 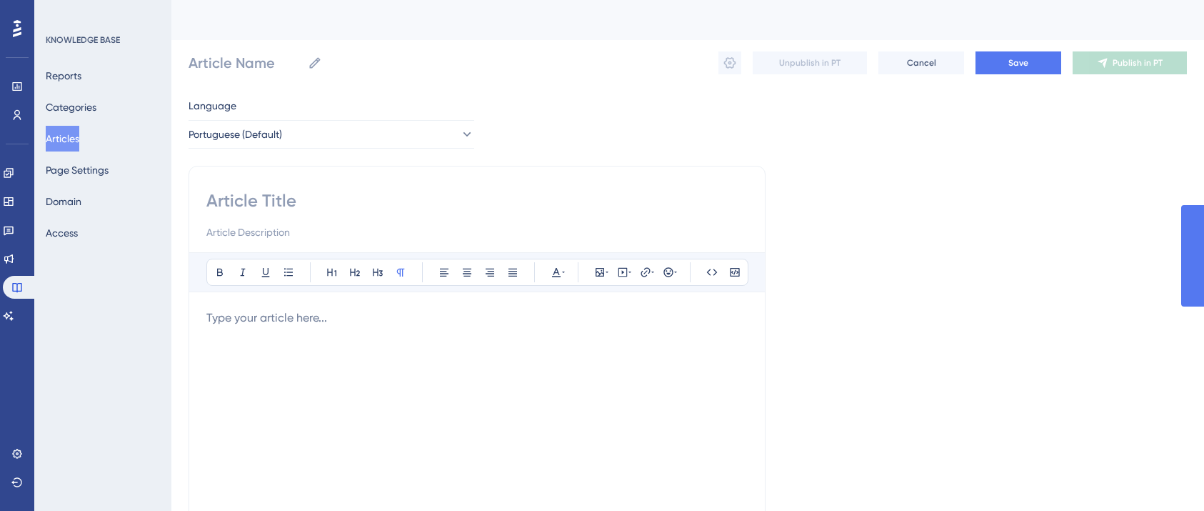 I want to click on button: Page Settings, so click(x=77, y=170).